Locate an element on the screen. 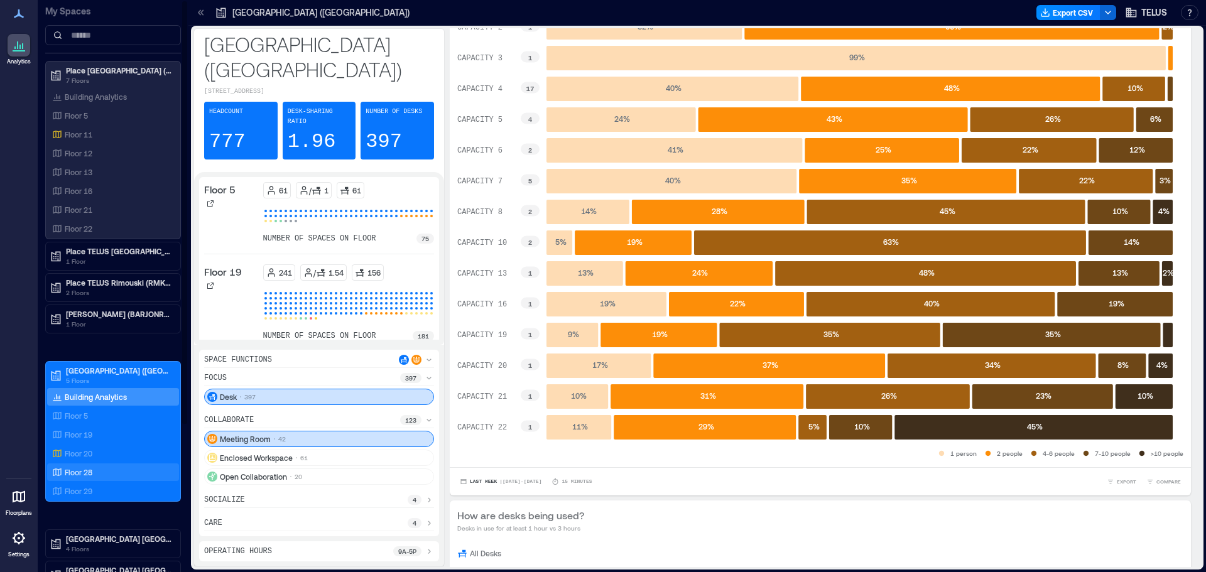 This screenshot has height=572, width=1206. text: 11 % is located at coordinates (580, 427).